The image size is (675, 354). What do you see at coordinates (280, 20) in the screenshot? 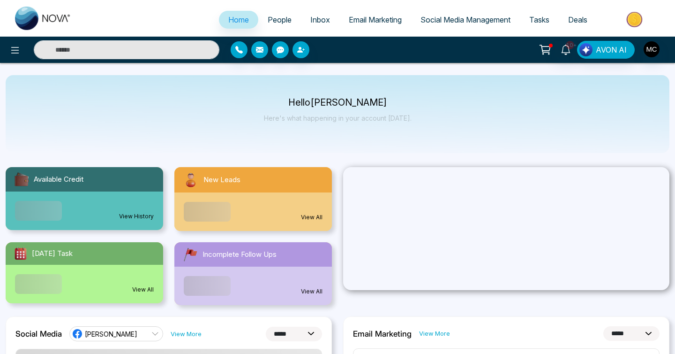
I see `span: People` at bounding box center [280, 20].